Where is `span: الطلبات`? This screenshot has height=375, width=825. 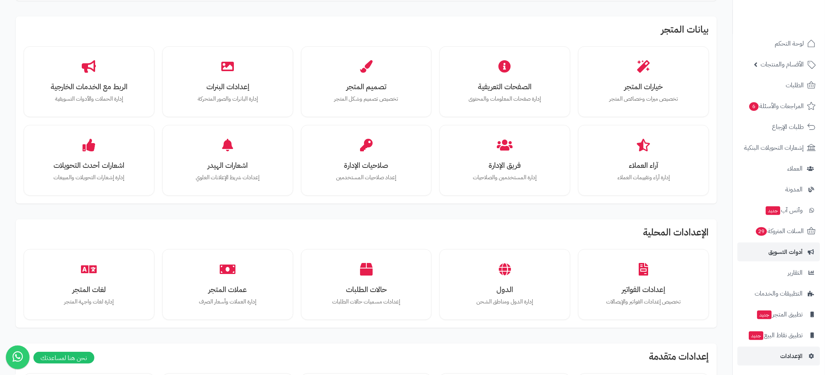
span: الطلبات is located at coordinates (795, 85).